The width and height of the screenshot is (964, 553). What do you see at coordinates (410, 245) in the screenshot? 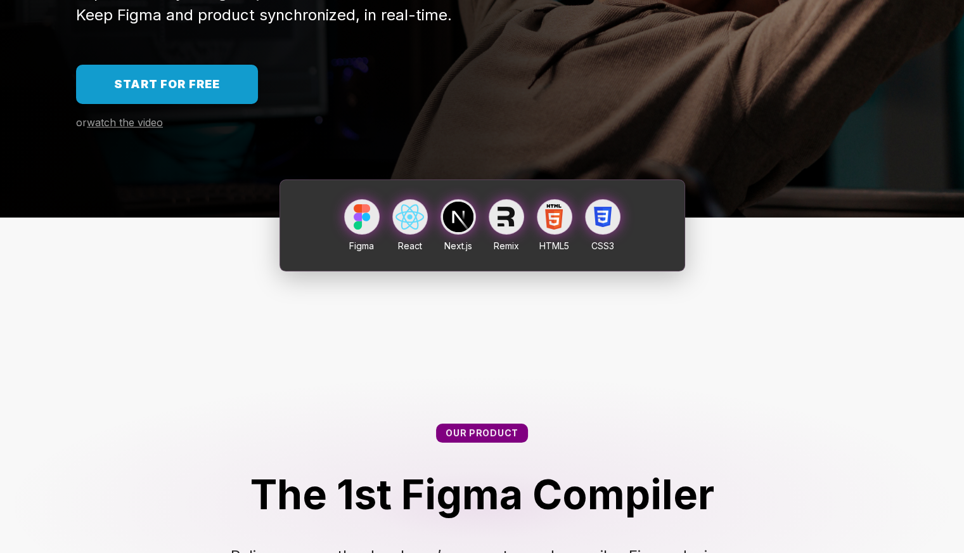
I see `span: React` at bounding box center [410, 245].